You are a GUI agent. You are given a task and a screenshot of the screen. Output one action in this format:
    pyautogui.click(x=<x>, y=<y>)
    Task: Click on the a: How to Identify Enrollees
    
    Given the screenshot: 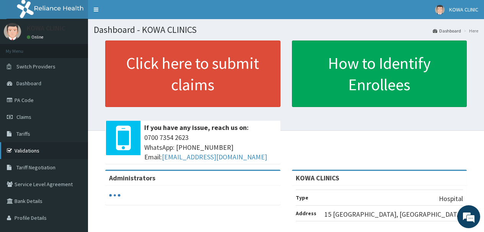 What is the action you would take?
    pyautogui.click(x=379, y=74)
    